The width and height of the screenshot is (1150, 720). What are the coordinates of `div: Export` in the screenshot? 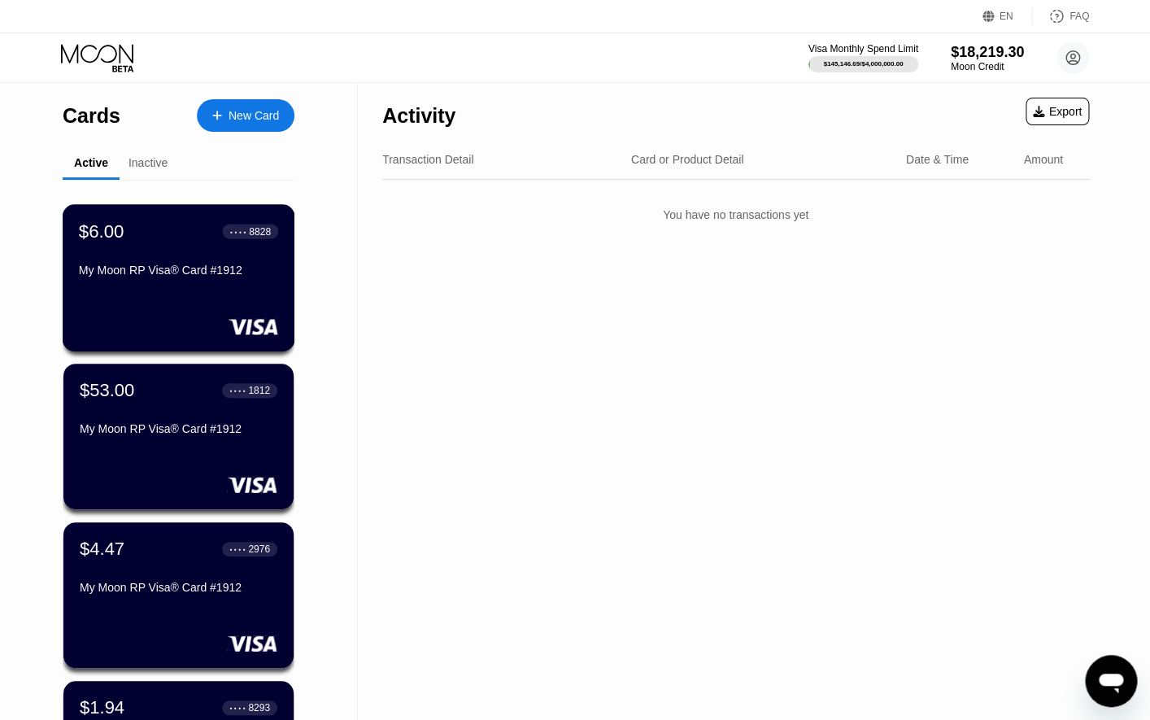 It's located at (1057, 111).